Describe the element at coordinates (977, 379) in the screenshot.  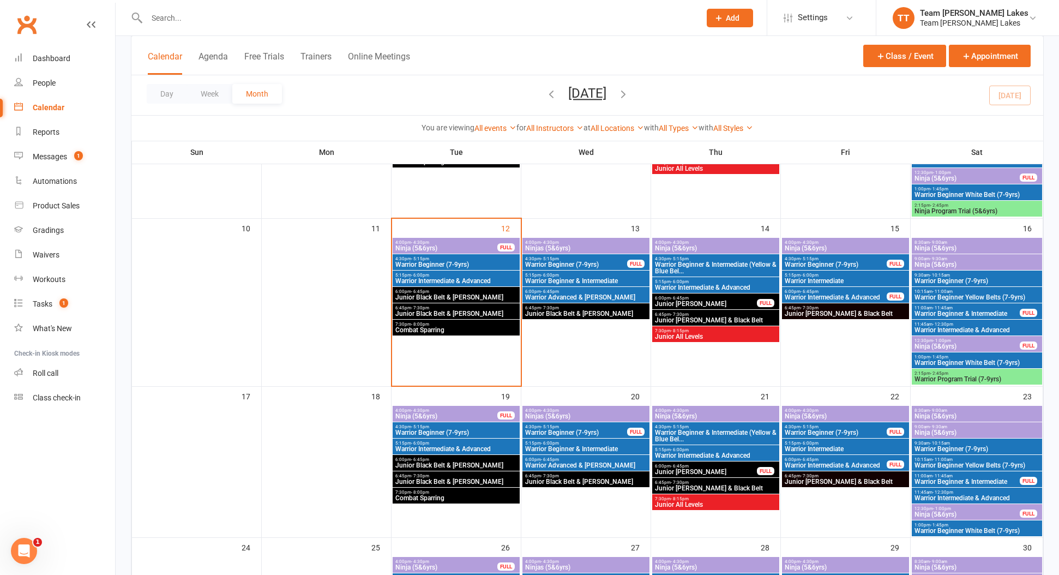
I see `span: Warrior Program Trial (7-9yrs)` at that location.